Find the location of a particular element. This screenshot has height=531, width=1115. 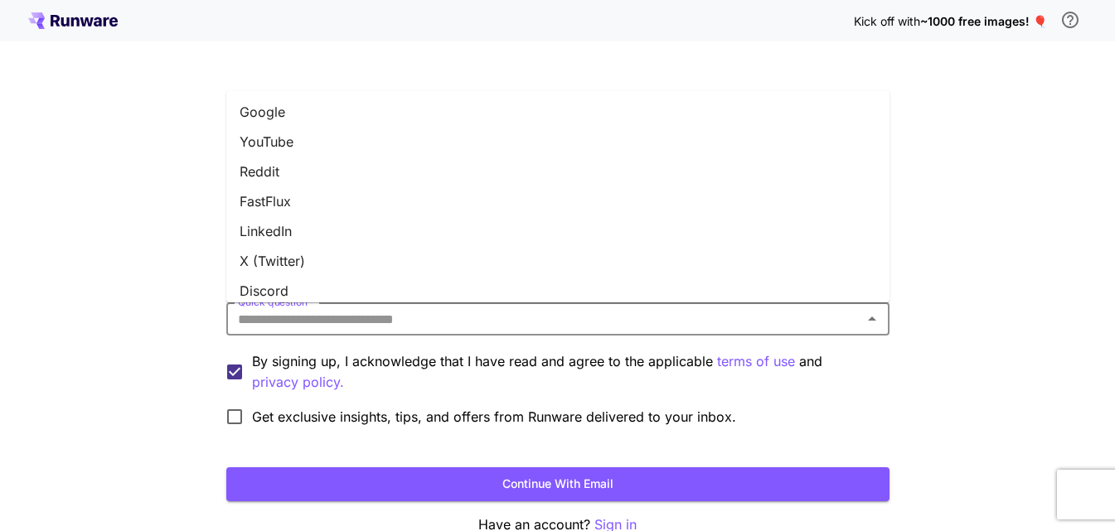

button: By signing up, I acknowledge that I have read and agree to the applicable terms of use and is located at coordinates (298, 382).